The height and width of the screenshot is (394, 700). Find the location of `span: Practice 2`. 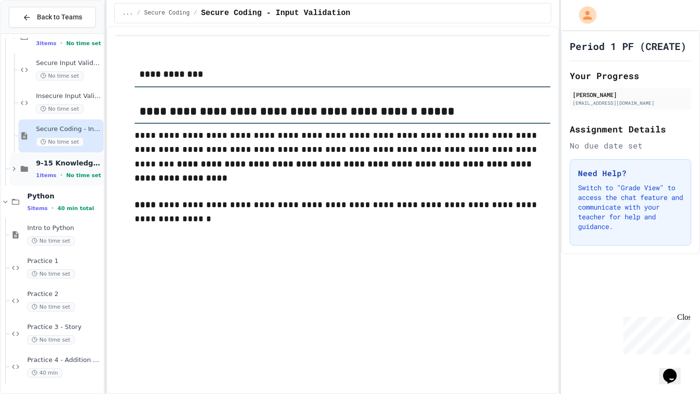

span: Practice 2 is located at coordinates (64, 294).